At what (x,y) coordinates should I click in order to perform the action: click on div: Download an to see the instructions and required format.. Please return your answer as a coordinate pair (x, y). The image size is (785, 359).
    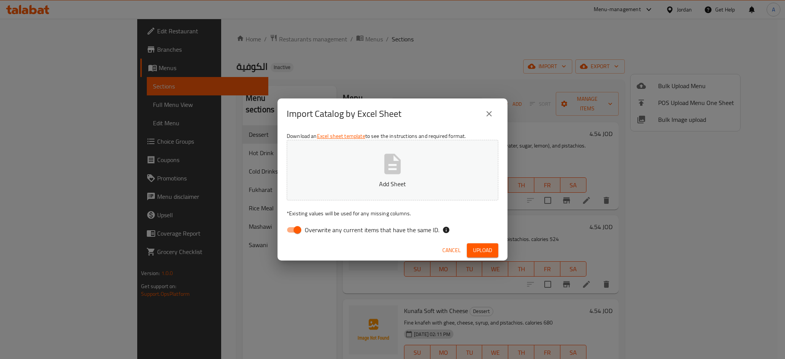
    Looking at the image, I should click on (392, 185).